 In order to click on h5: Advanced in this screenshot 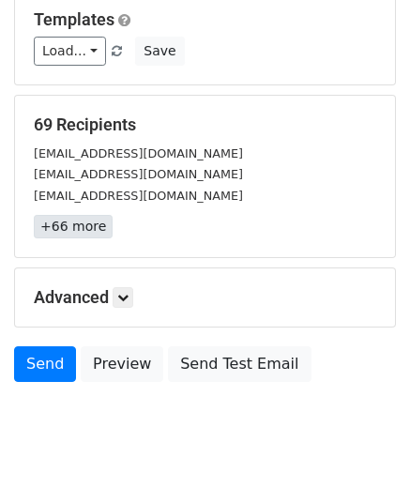, I will do `click(205, 297)`.